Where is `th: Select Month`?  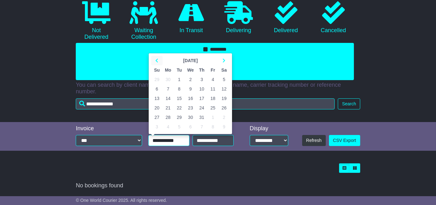
th: Select Month is located at coordinates (190, 61).